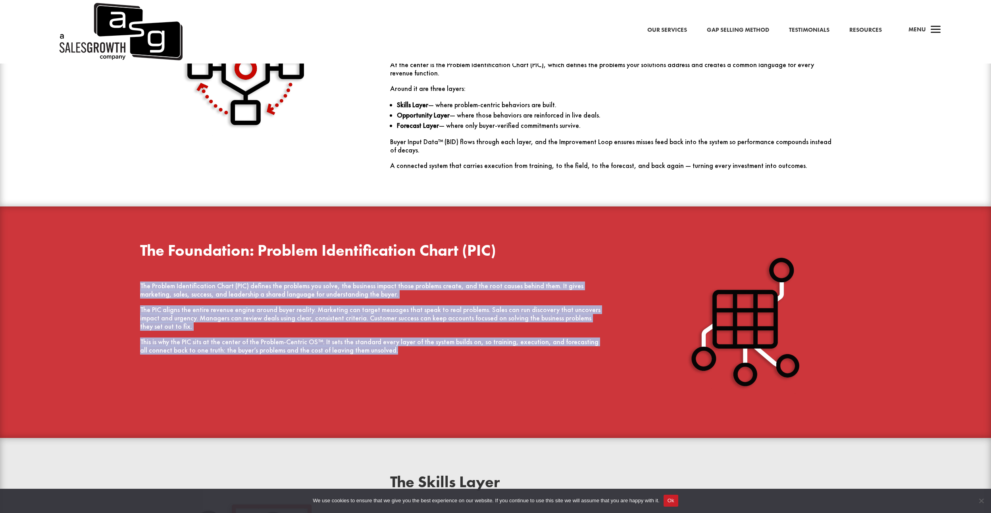 This screenshot has height=513, width=991. Describe the element at coordinates (982, 501) in the screenshot. I see `span: No` at that location.